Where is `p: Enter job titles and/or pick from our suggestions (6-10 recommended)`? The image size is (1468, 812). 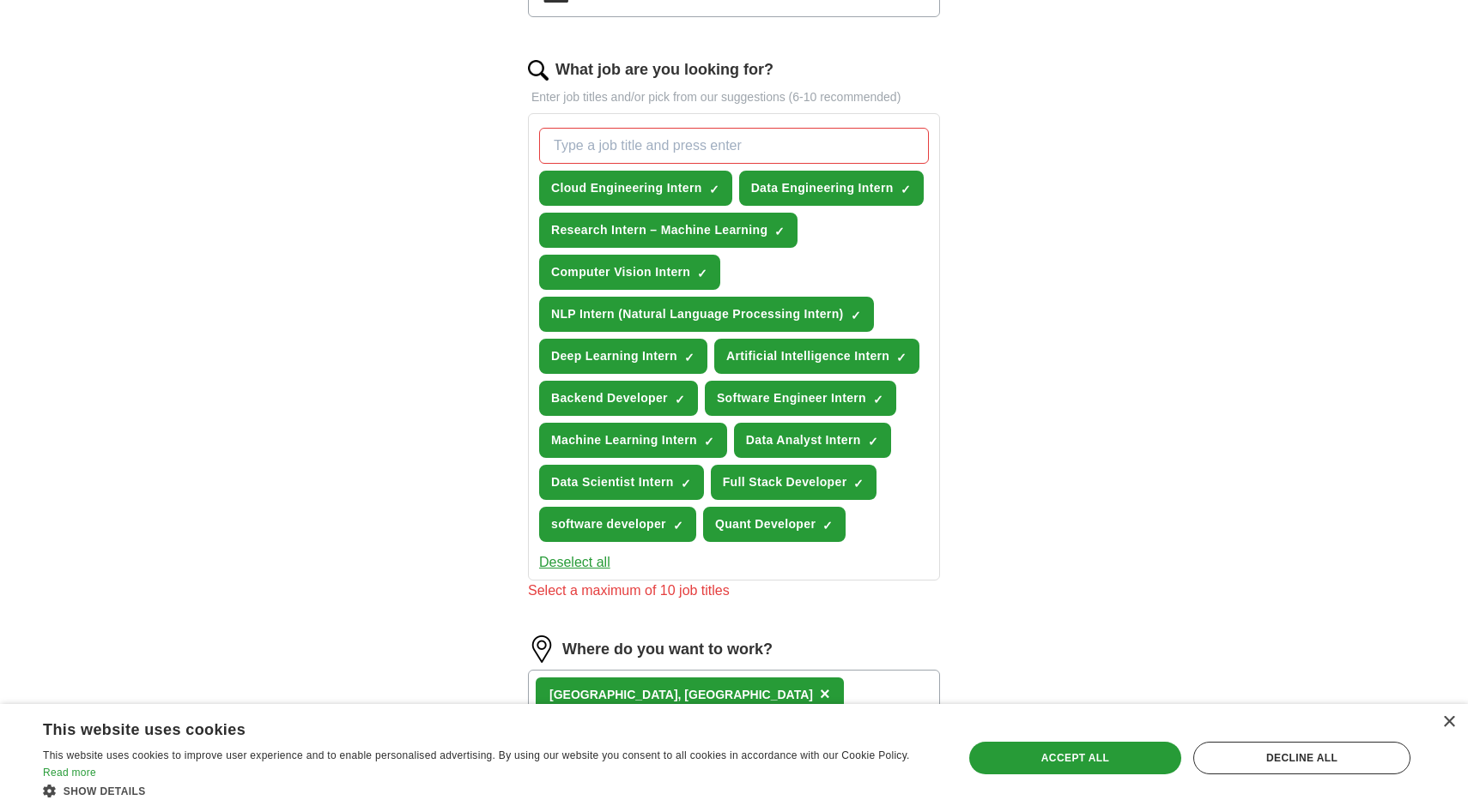
p: Enter job titles and/or pick from our suggestions (6-10 recommended) is located at coordinates (734, 97).